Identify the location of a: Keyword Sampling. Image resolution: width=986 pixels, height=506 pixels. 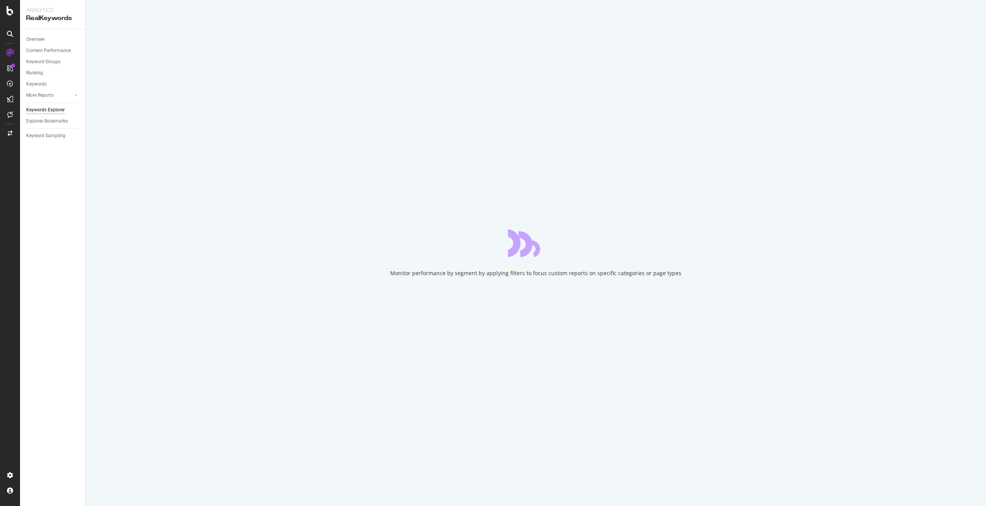
(53, 136).